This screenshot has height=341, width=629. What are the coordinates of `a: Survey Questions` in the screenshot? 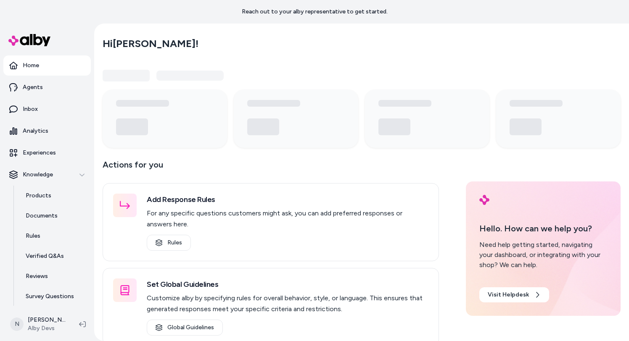 It's located at (54, 297).